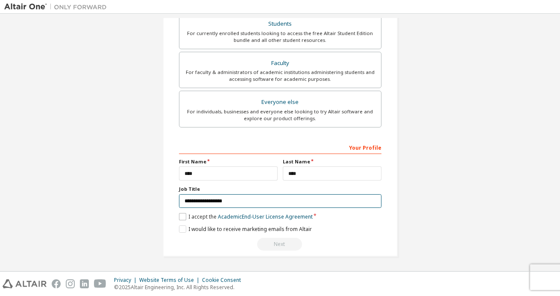  I want to click on label: I would like to receive marketing emails from Altair, so click(245, 229).